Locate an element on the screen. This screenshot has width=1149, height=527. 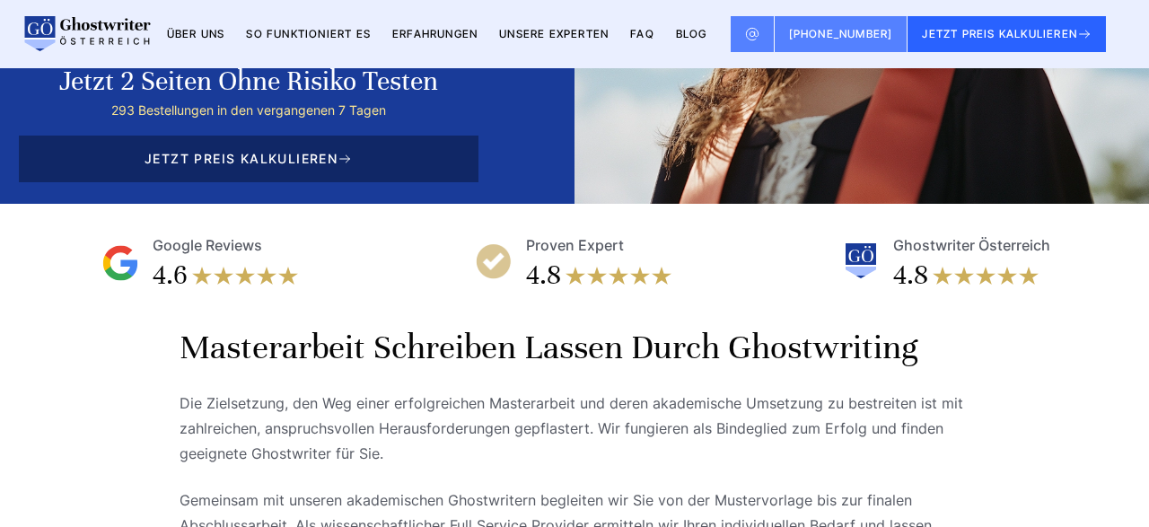
img: logo wirschreiben is located at coordinates (86, 34).